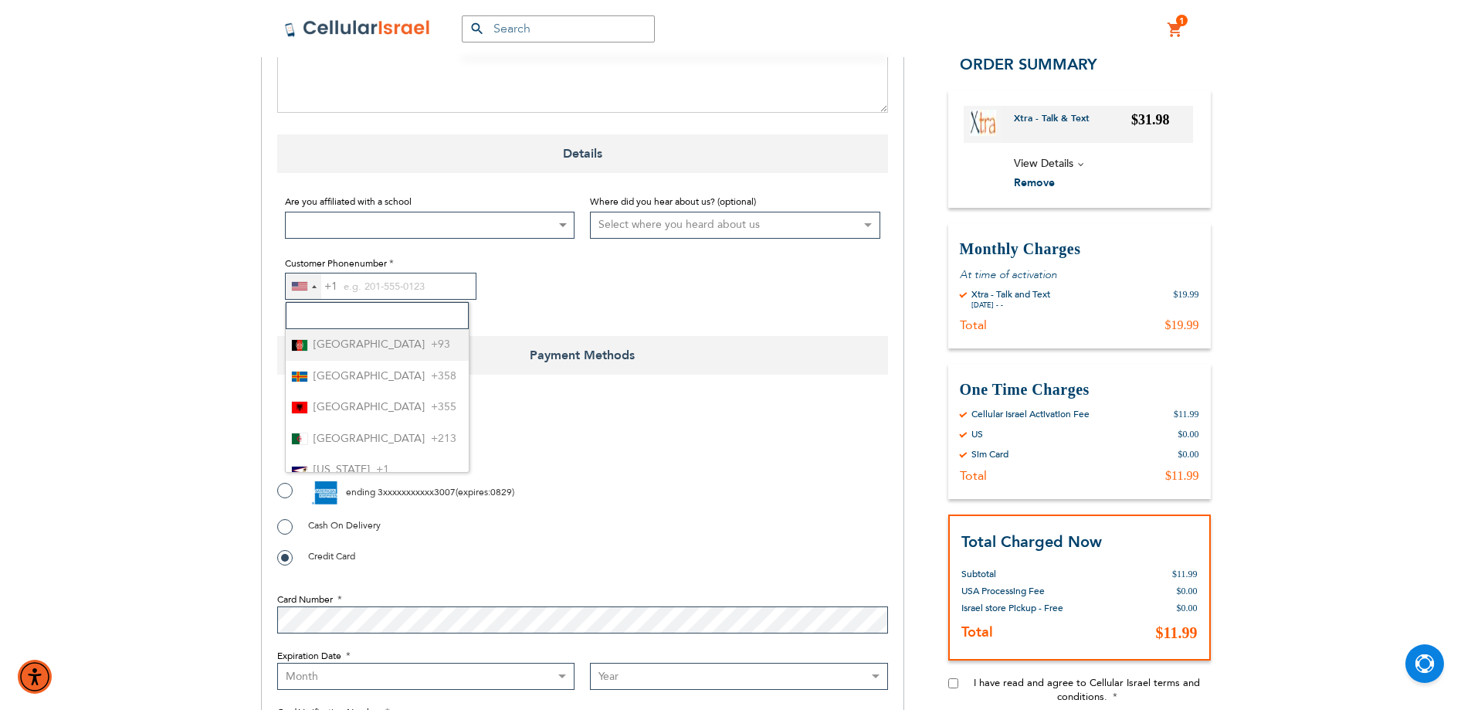 Image resolution: width=1471 pixels, height=710 pixels. I want to click on strong: Total, so click(977, 632).